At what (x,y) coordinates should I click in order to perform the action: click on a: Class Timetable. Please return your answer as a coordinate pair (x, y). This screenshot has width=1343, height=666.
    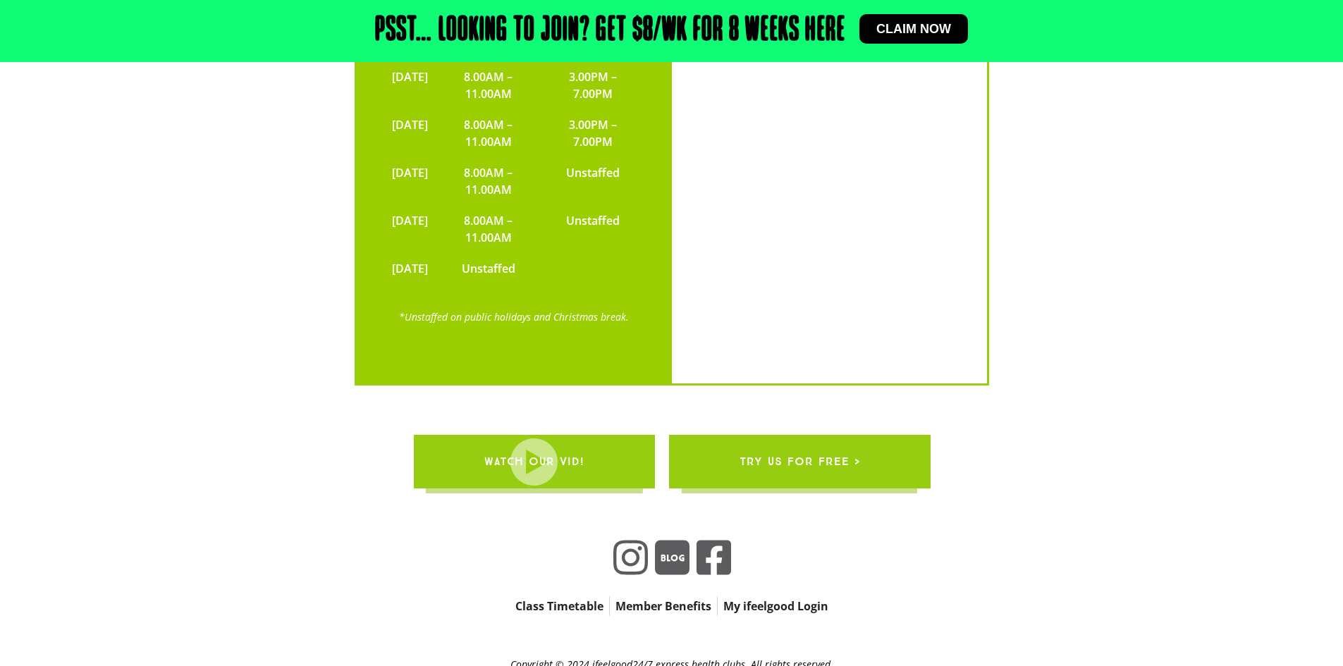
    Looking at the image, I should click on (559, 606).